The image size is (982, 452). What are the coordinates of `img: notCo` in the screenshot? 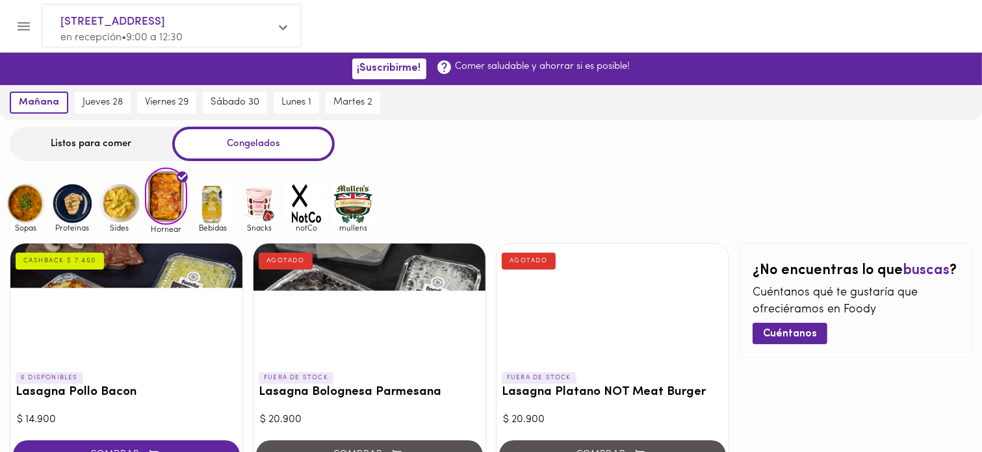 It's located at (306, 203).